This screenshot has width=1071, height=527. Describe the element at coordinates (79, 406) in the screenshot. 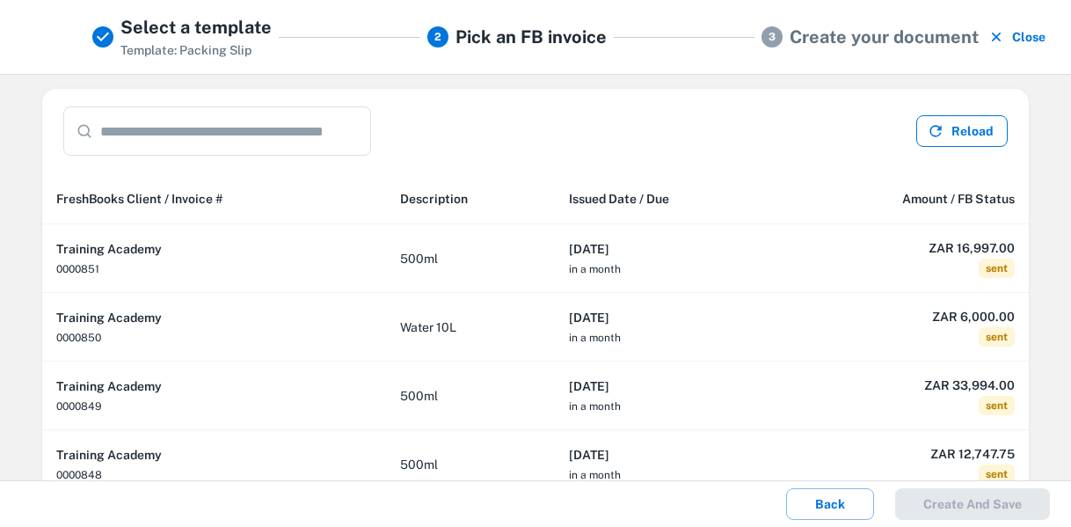

I see `span: 0000849` at that location.